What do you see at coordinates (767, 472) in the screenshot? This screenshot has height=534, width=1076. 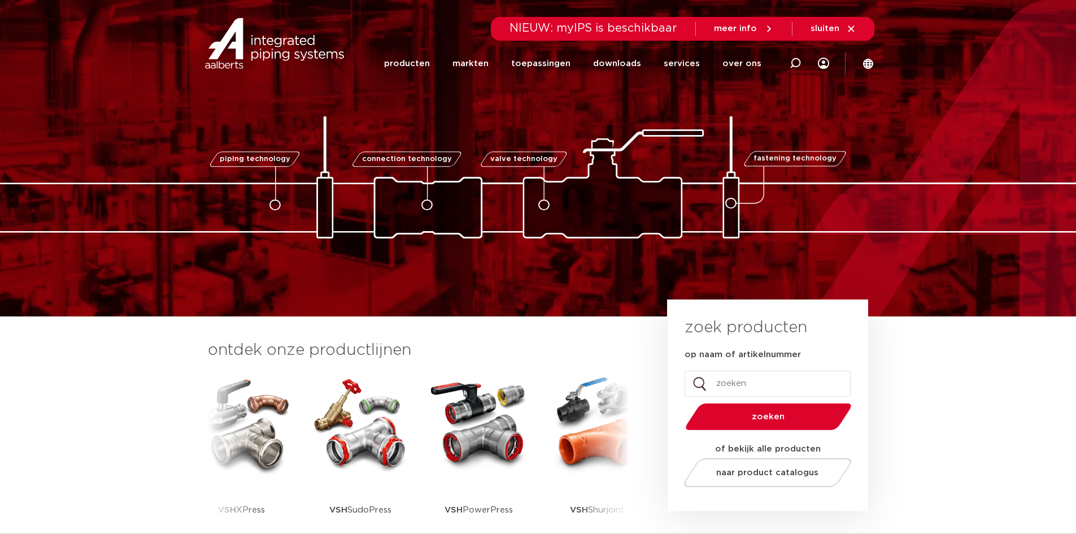 I see `span: naar product catalogus` at bounding box center [767, 472].